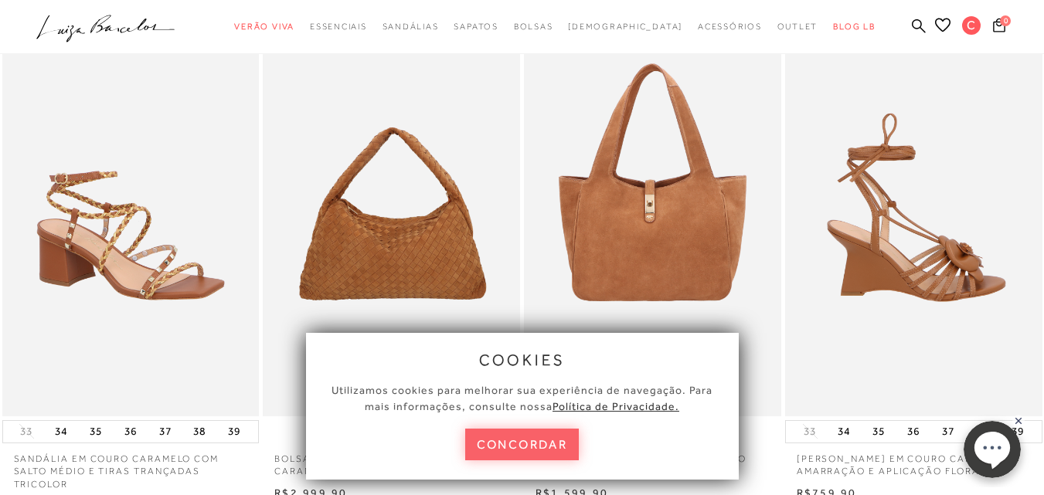 Image resolution: width=1044 pixels, height=495 pixels. I want to click on span: Verão Viva, so click(264, 26).